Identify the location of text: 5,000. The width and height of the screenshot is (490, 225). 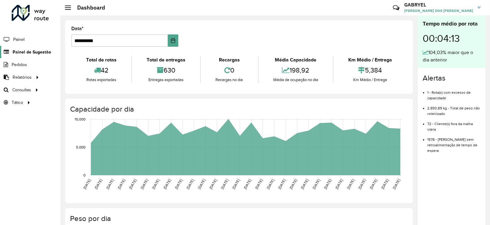
(81, 147).